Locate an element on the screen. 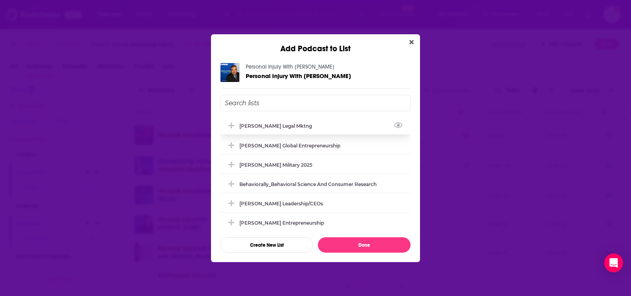 The image size is (631, 296). div: Open Intercom Messenger is located at coordinates (613, 263).